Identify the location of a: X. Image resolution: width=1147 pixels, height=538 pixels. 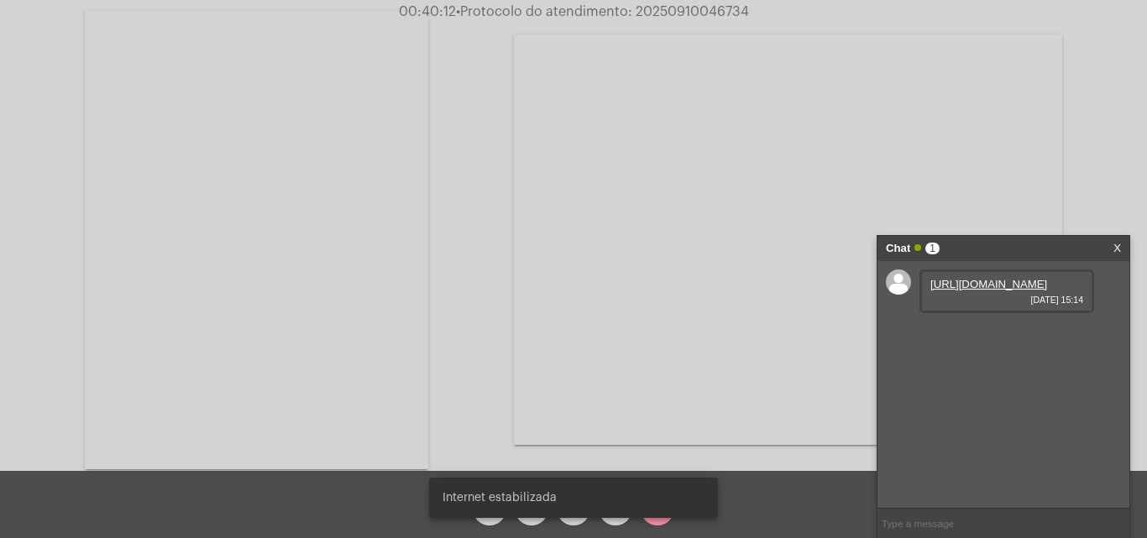
(1117, 249).